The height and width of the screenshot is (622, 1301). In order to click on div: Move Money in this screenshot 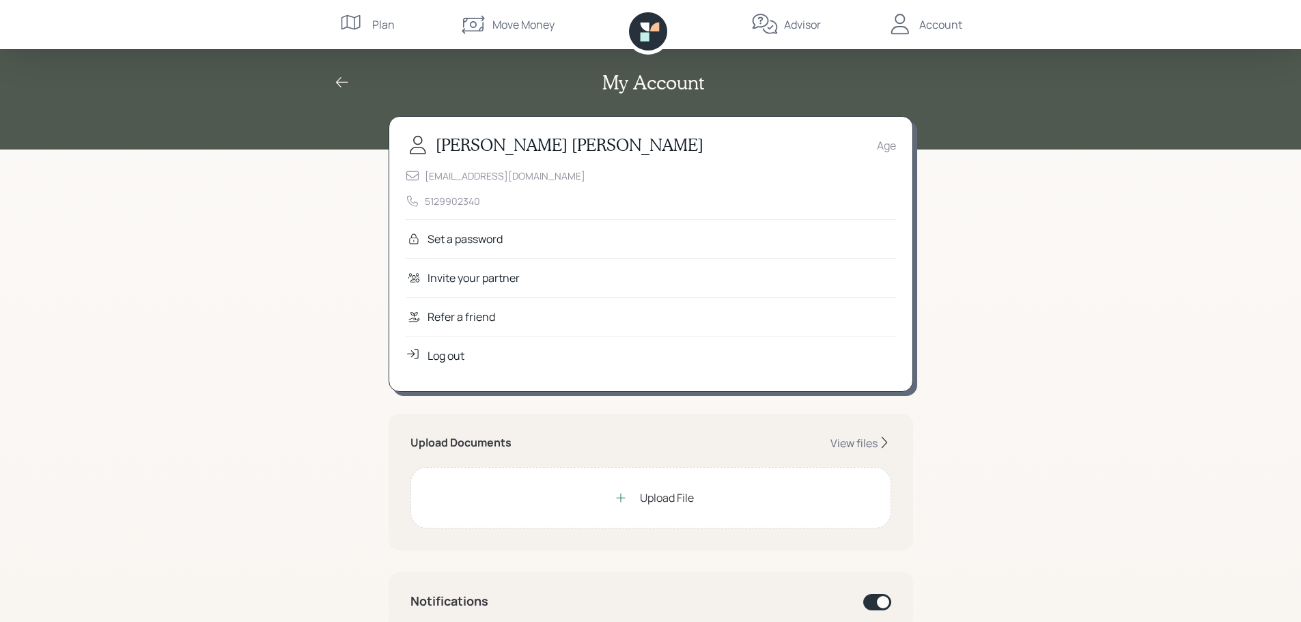, I will do `click(523, 25)`.